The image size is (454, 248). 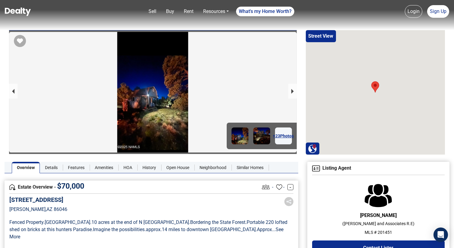 I want to click on img: Listing View, so click(x=266, y=187).